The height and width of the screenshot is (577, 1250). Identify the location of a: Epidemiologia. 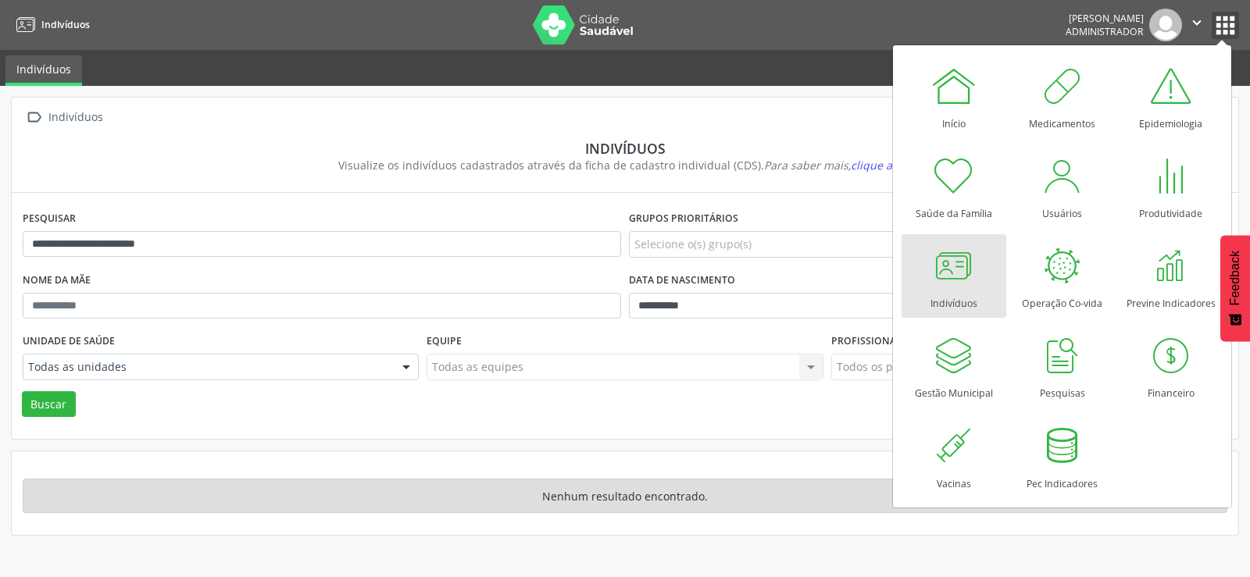
(1171, 96).